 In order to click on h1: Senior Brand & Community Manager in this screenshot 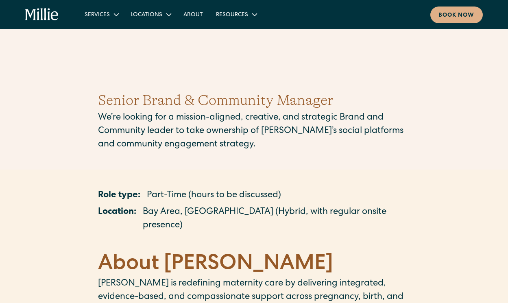, I will do `click(254, 100)`.